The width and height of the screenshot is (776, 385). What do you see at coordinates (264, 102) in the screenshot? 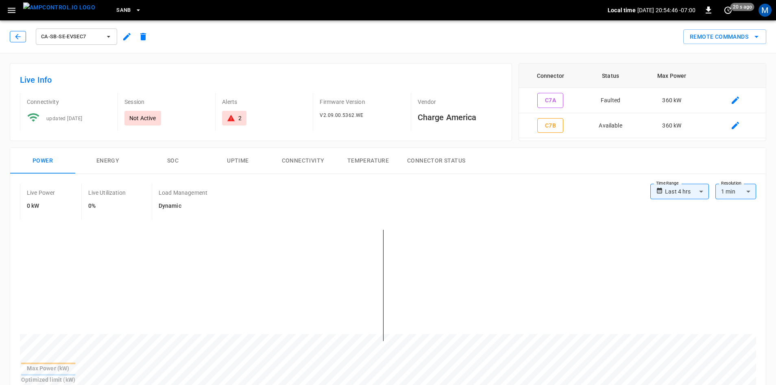
I see `p: Alerts` at bounding box center [264, 102].